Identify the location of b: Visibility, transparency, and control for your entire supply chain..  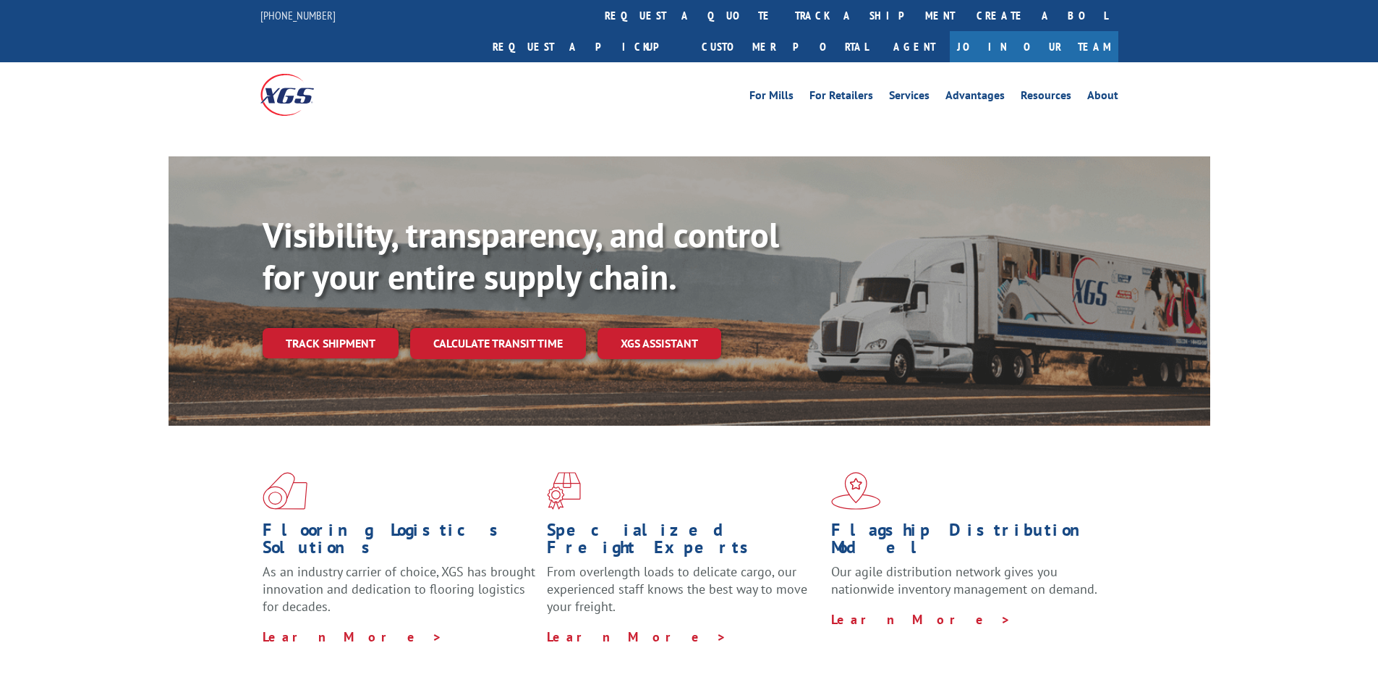
(521, 255).